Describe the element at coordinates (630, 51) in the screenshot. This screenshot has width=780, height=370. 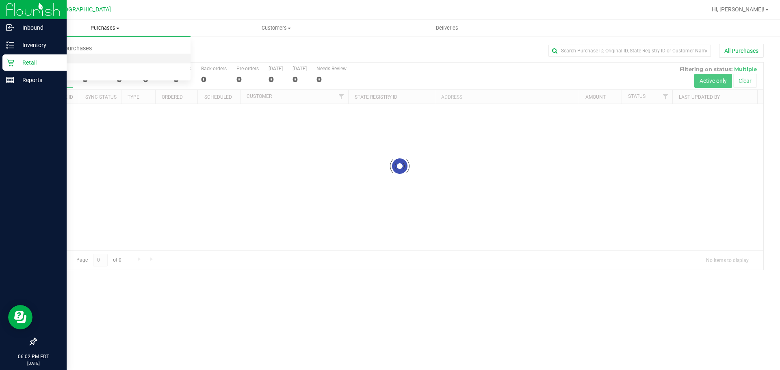
I see `input: Search Purchase ID, Original ID, State Registry ID or Customer Name...` at that location.